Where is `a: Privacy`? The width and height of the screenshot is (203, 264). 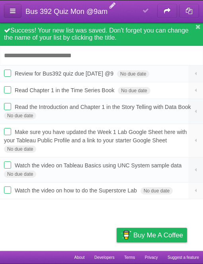
a: Privacy is located at coordinates (151, 257).